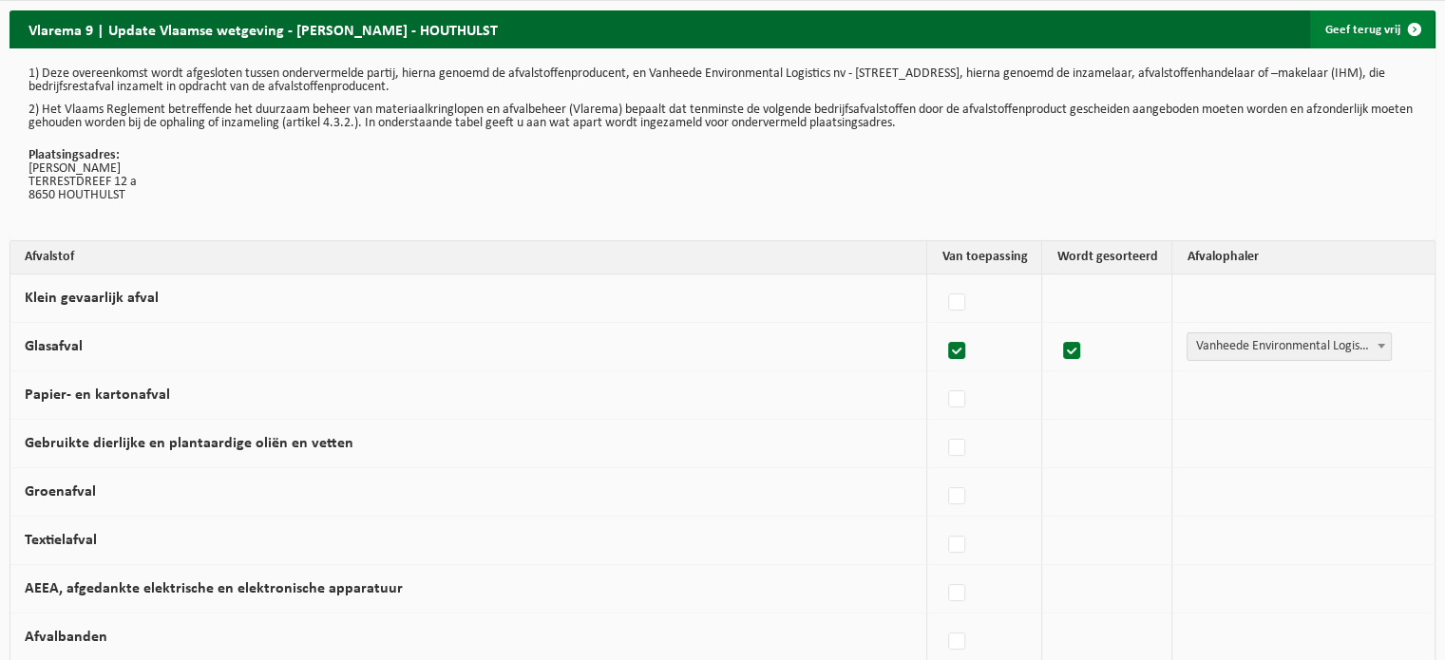  What do you see at coordinates (97, 395) in the screenshot?
I see `label: Papier- en kartonafval` at bounding box center [97, 395].